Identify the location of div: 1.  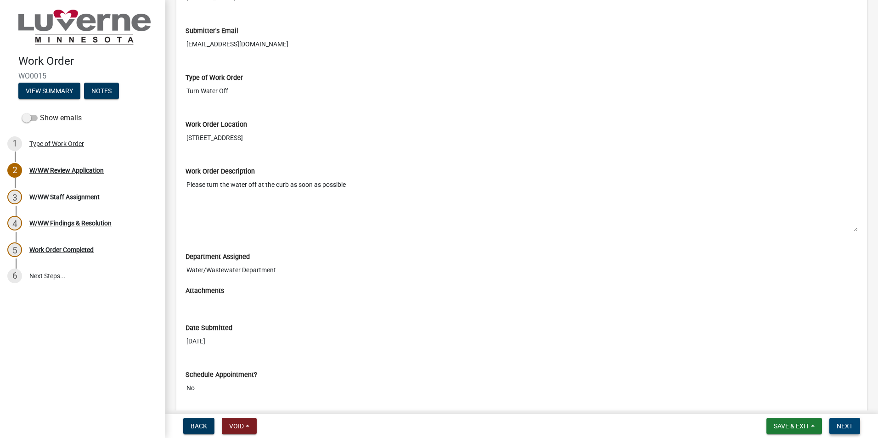
(15, 144).